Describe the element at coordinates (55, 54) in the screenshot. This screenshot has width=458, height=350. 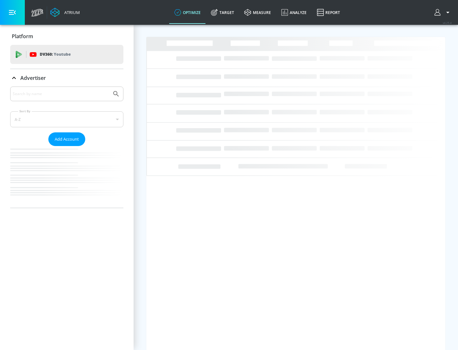
I see `p: DV360:` at that location.